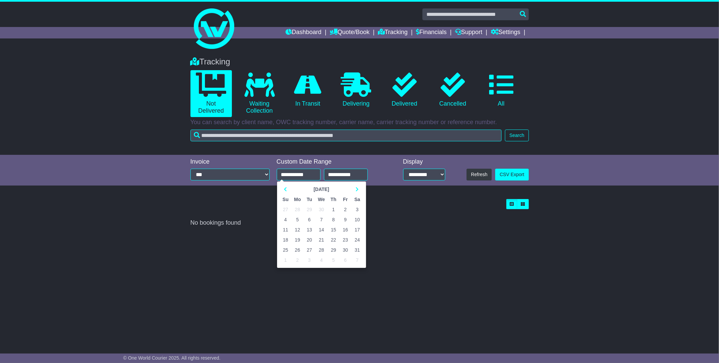 The width and height of the screenshot is (719, 363). Describe the element at coordinates (431, 33) in the screenshot. I see `a: Financials` at that location.